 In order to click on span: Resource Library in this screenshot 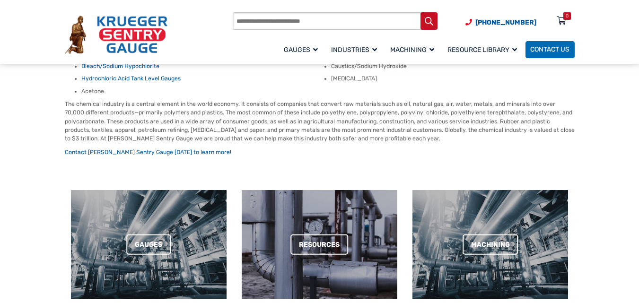, I will do `click(482, 50)`.